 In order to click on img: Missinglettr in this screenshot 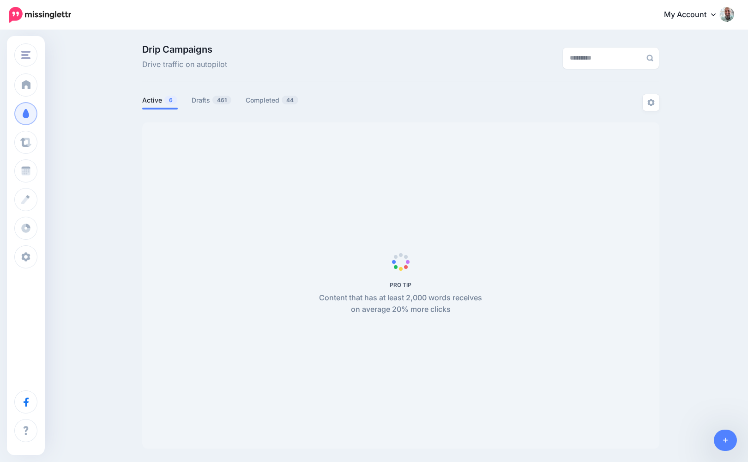, I will do `click(40, 15)`.